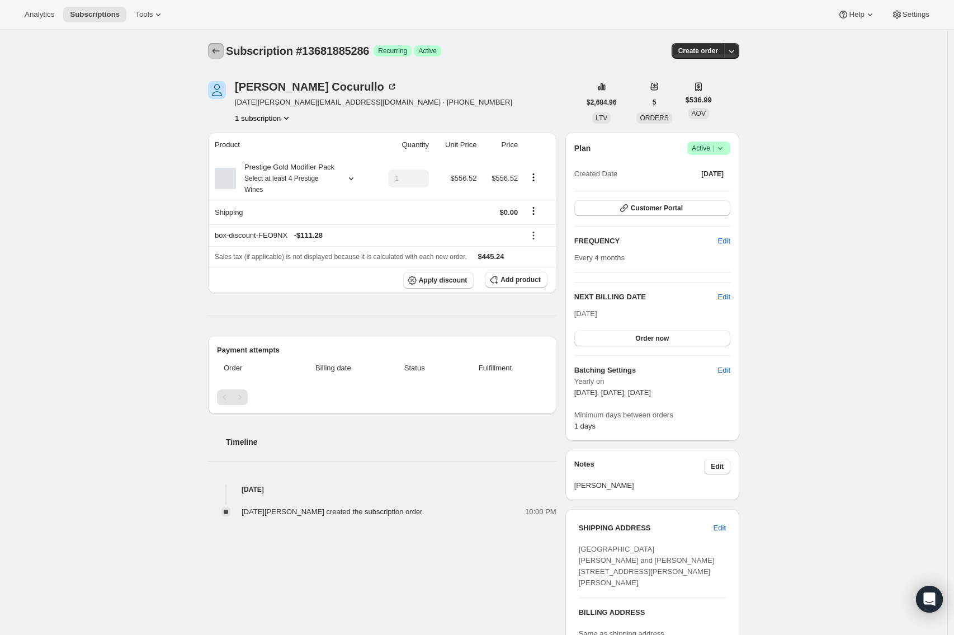 This screenshot has width=954, height=635. What do you see at coordinates (541, 512) in the screenshot?
I see `span: 10:00 PM` at bounding box center [541, 512].